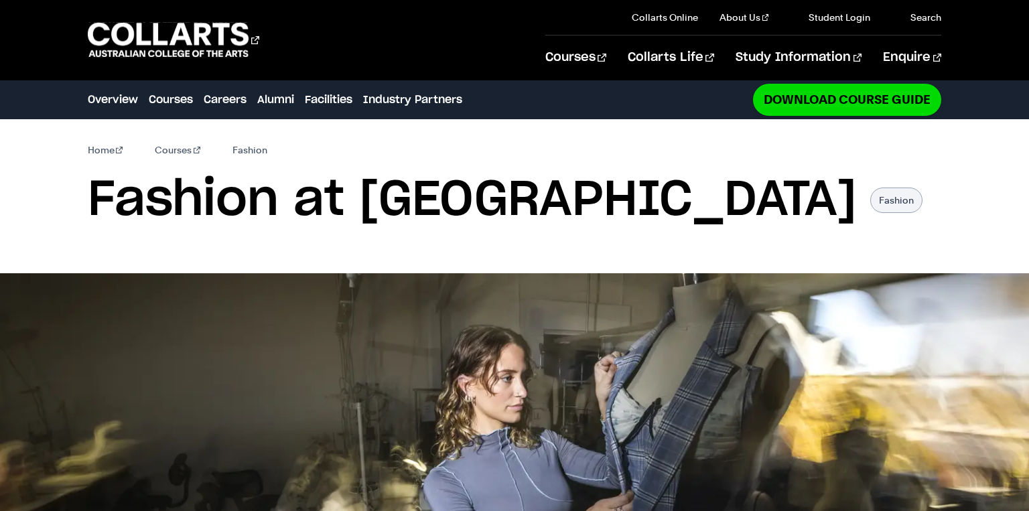 This screenshot has height=511, width=1029. What do you see at coordinates (896, 200) in the screenshot?
I see `p: Fashion` at bounding box center [896, 200].